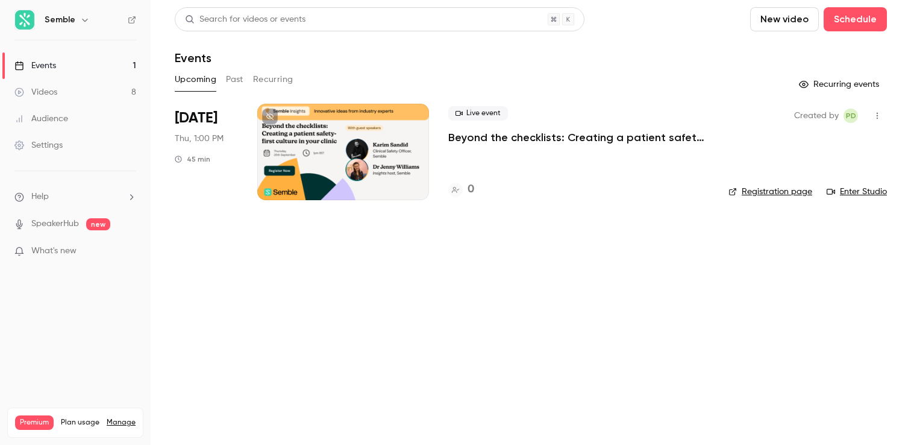 Image resolution: width=911 pixels, height=445 pixels. Describe the element at coordinates (840, 84) in the screenshot. I see `button: Recurring events` at that location.